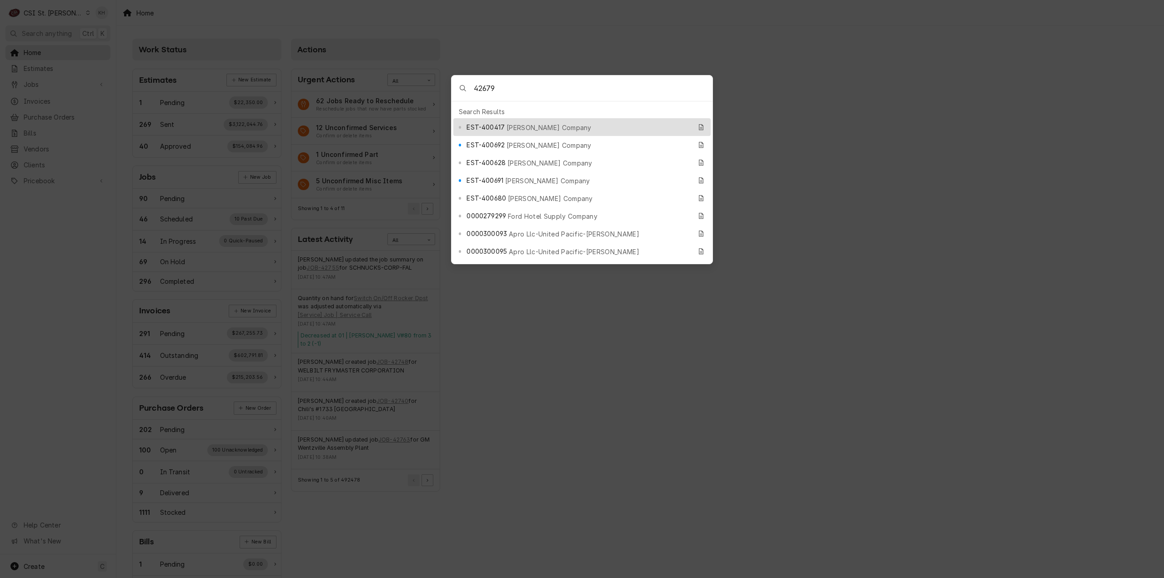  What do you see at coordinates (486, 145) in the screenshot?
I see `span: EST-400692` at bounding box center [486, 145].